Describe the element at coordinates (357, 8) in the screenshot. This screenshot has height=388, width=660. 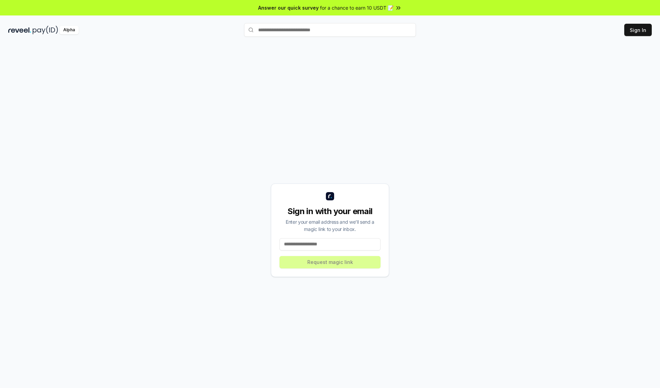
I see `span: for a chance to earn 10 USDT 📝` at that location.